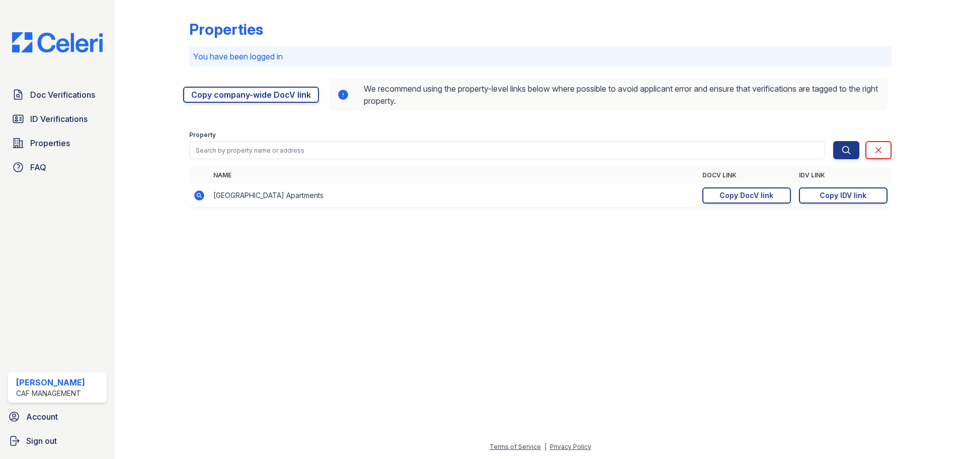 This screenshot has height=459, width=966. What do you see at coordinates (747, 175) in the screenshot?
I see `th: DocV Link` at bounding box center [747, 175].